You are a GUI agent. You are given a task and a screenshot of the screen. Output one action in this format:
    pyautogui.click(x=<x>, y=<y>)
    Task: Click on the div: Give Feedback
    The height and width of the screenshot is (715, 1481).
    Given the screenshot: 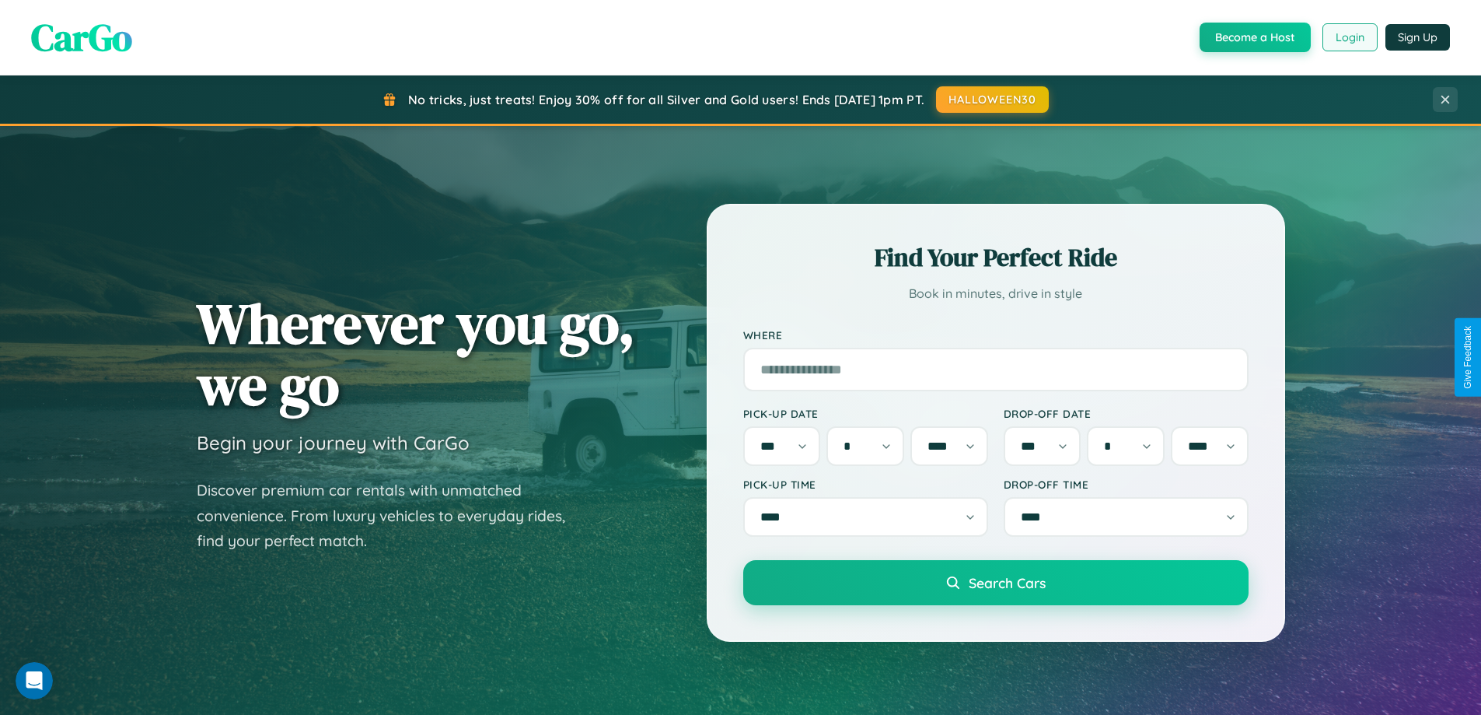 What is the action you would take?
    pyautogui.click(x=1468, y=357)
    